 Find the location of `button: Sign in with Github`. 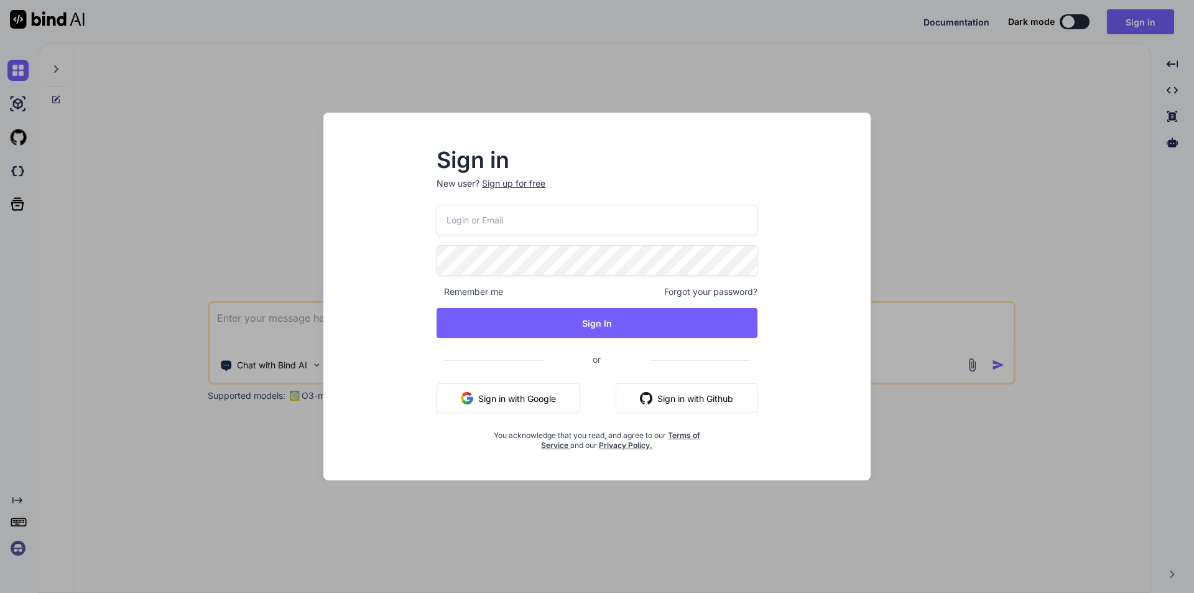

button: Sign in with Github is located at coordinates (687, 398).